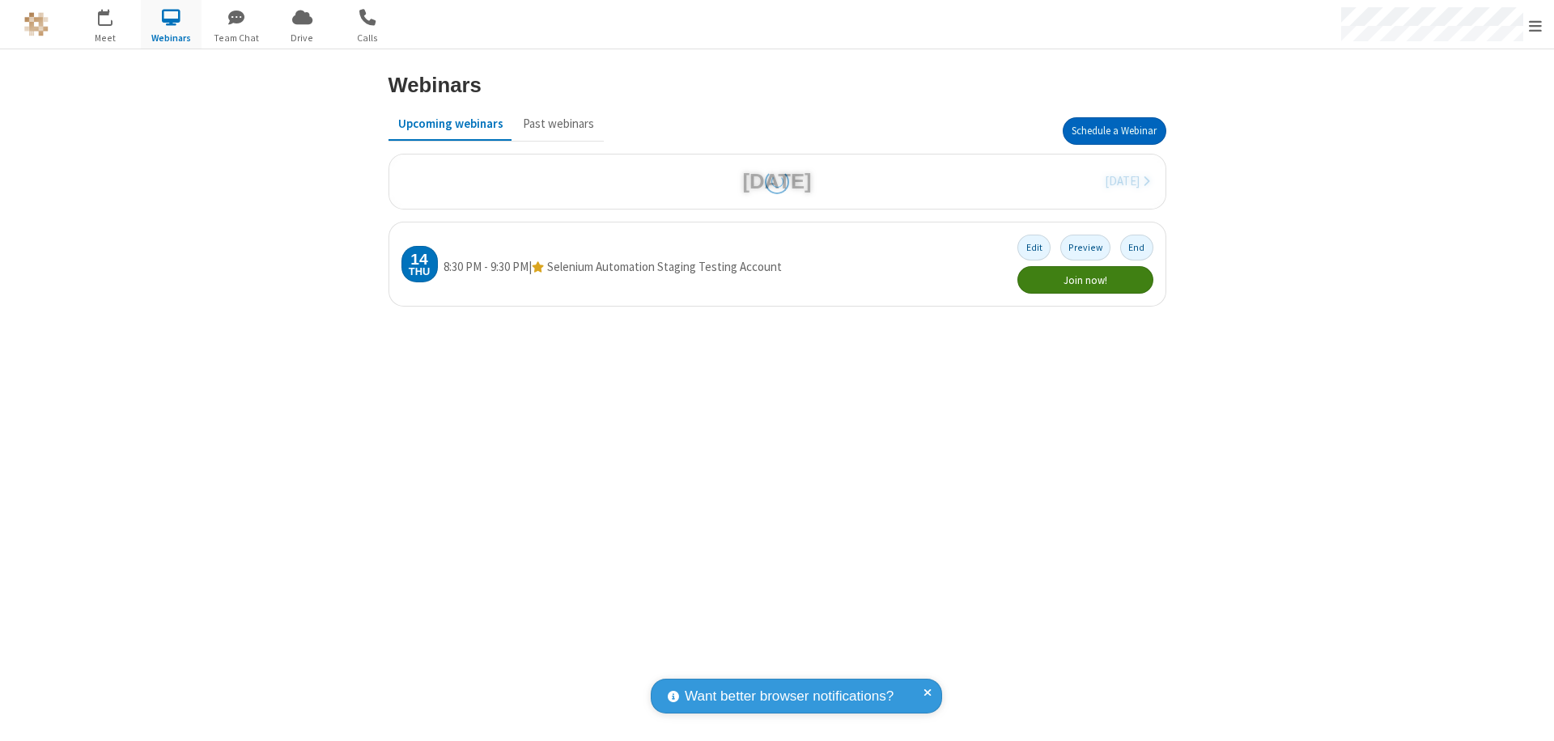 This screenshot has width=1554, height=741. Describe the element at coordinates (1114, 131) in the screenshot. I see `button: Schedule a Webinar` at that location.